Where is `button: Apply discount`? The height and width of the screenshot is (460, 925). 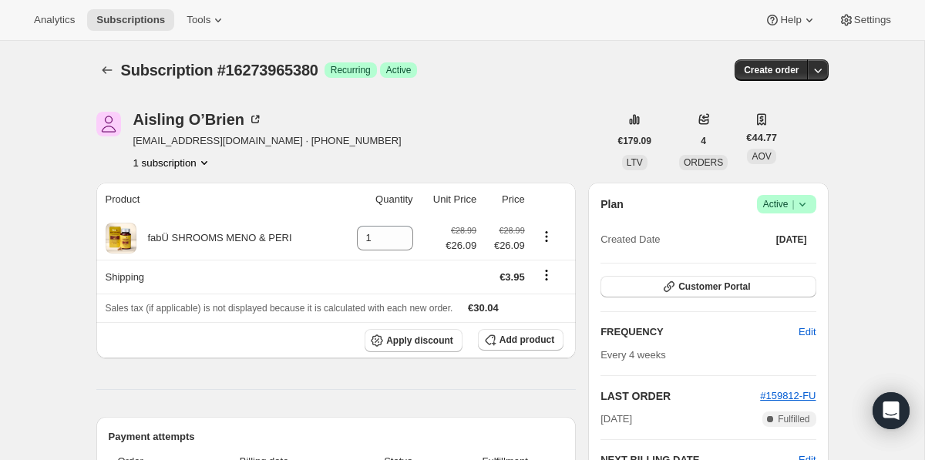 button: Apply discount is located at coordinates (413, 341).